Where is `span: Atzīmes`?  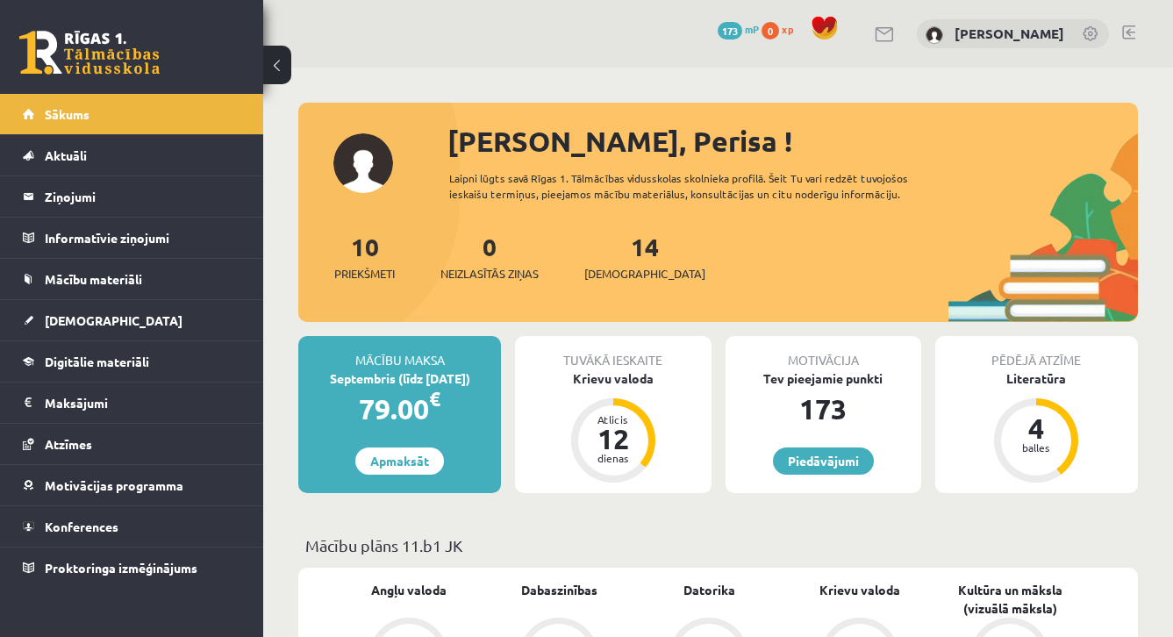
span: Atzīmes is located at coordinates (68, 444).